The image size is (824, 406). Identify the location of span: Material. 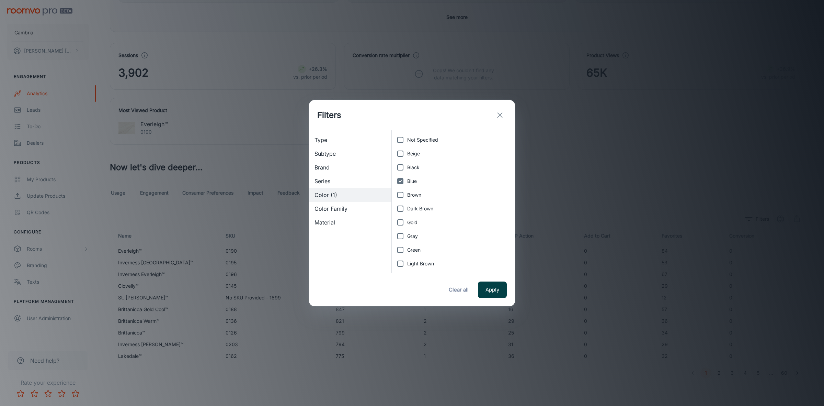
(350, 222).